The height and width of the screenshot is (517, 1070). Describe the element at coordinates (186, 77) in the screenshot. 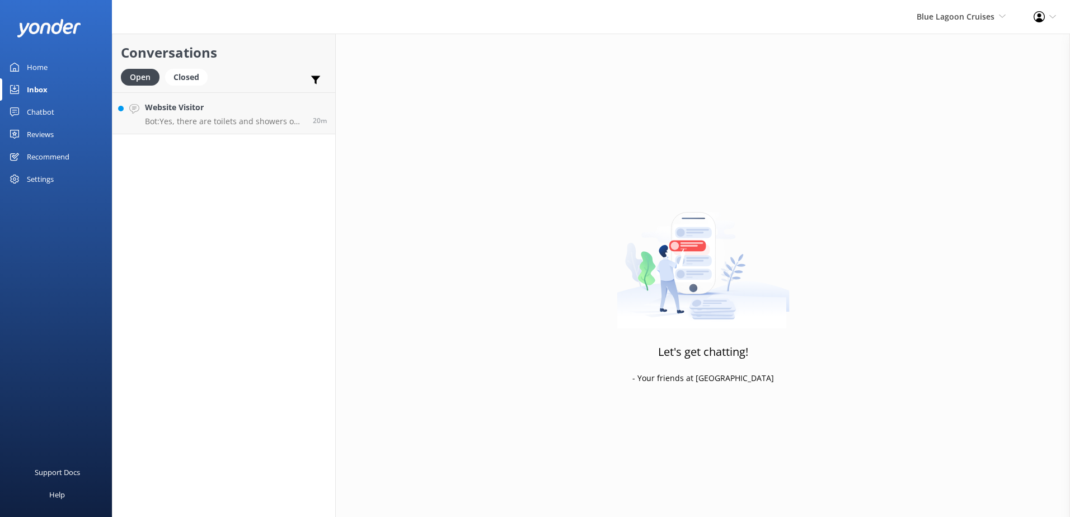

I see `div: Closed` at that location.